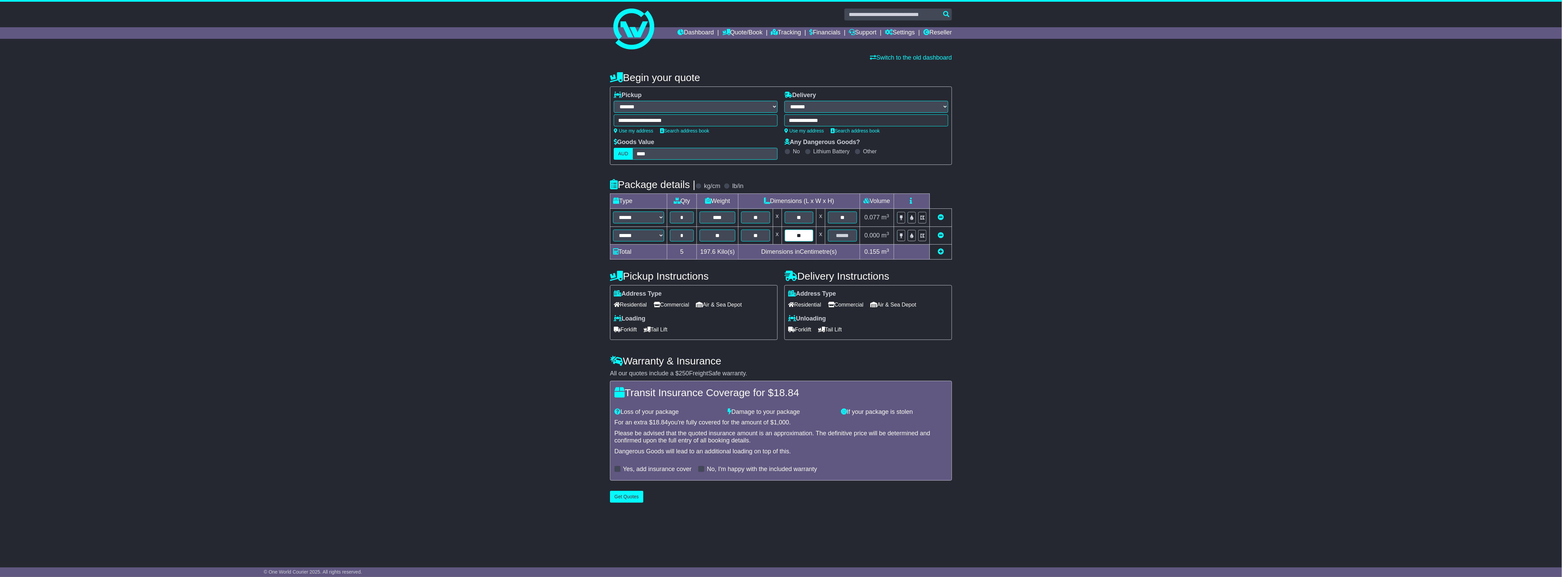 This screenshot has width=1562, height=577. Describe the element at coordinates (781, 437) in the screenshot. I see `div: Please be advised that the quoted insurance amount is an approximation. The definitive price will...` at that location.